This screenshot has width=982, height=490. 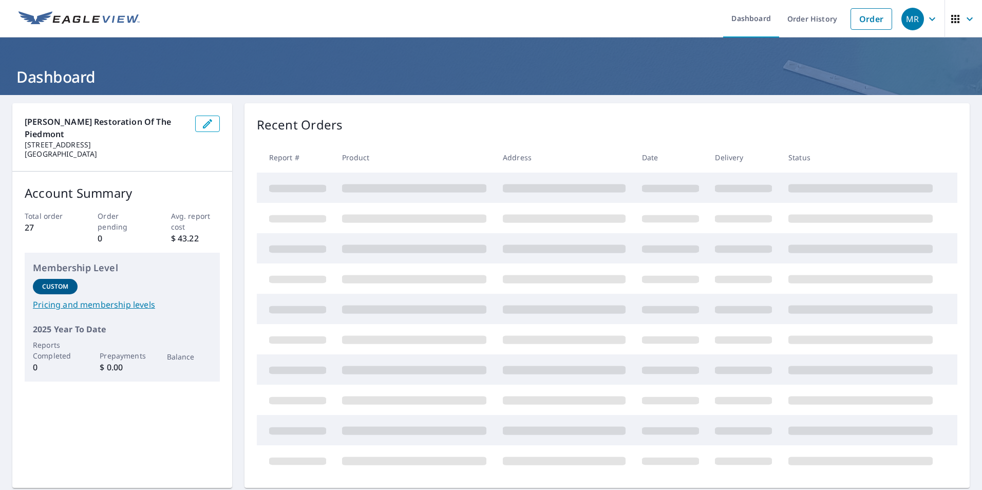 What do you see at coordinates (913, 19) in the screenshot?
I see `div: MR` at bounding box center [913, 19].